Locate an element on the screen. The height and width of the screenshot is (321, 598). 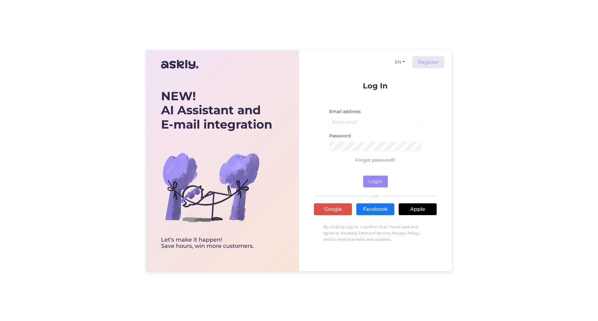
a: Register is located at coordinates (428, 62).